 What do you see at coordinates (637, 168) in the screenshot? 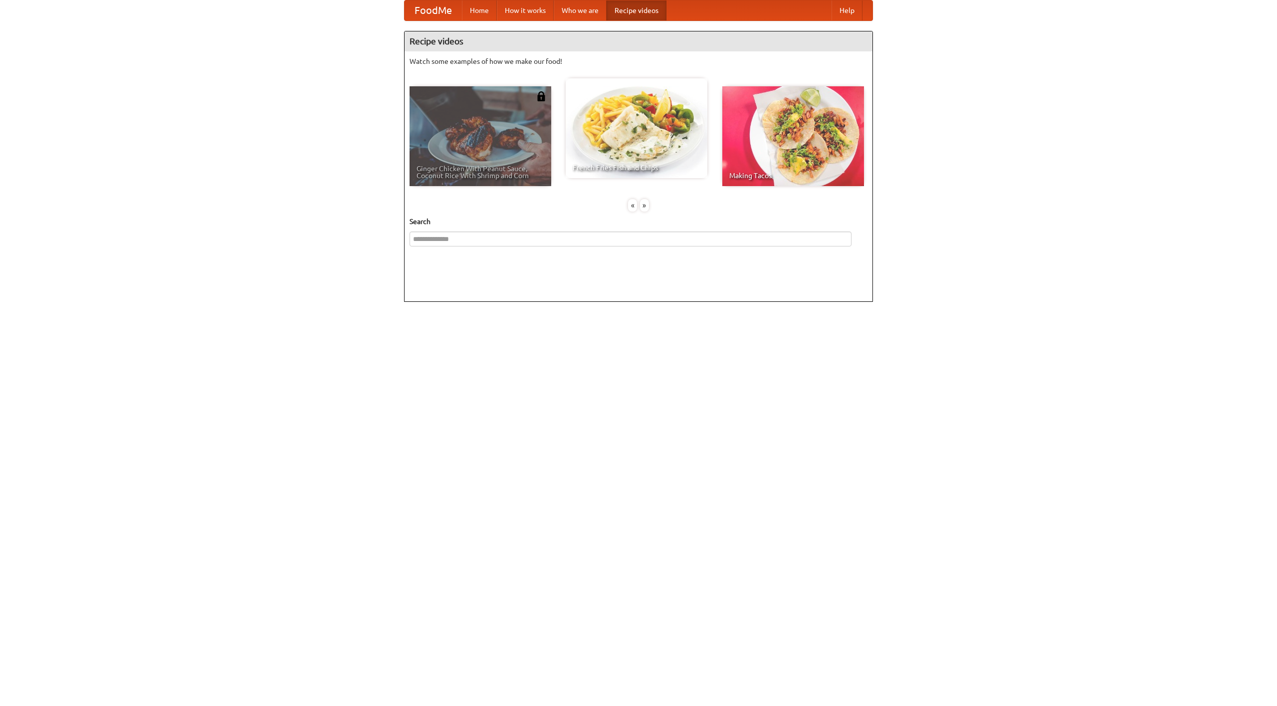
I see `span: French Fries Fish and Chips` at bounding box center [637, 168].